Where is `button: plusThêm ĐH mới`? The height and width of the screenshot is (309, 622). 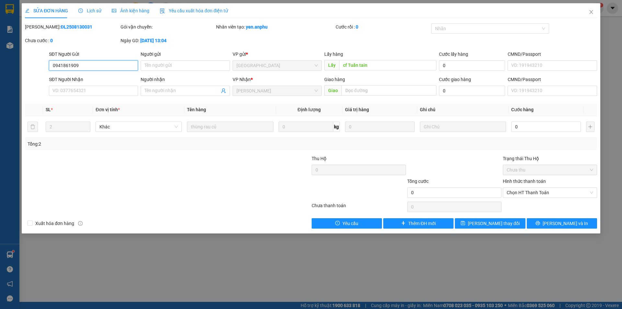 button: plusThêm ĐH mới is located at coordinates (418, 223).